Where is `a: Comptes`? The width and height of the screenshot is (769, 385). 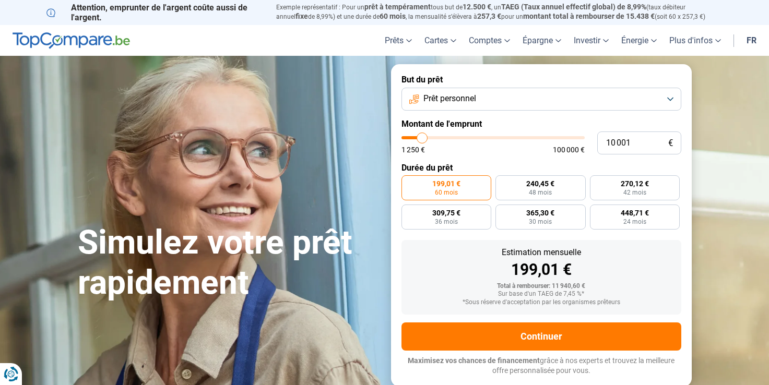 a: Comptes is located at coordinates (489, 40).